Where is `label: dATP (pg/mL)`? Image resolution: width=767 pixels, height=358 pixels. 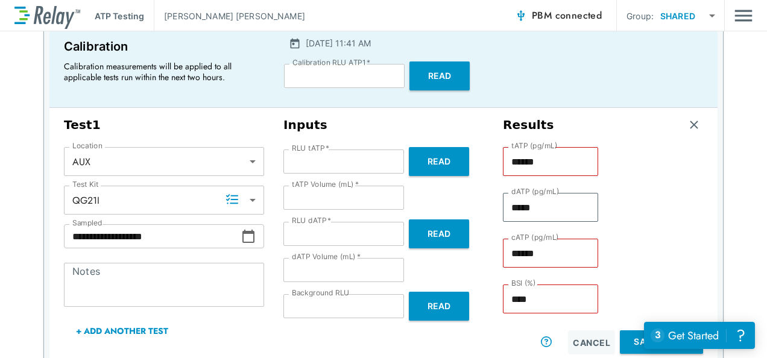
label: dATP (pg/mL) is located at coordinates (535, 192).